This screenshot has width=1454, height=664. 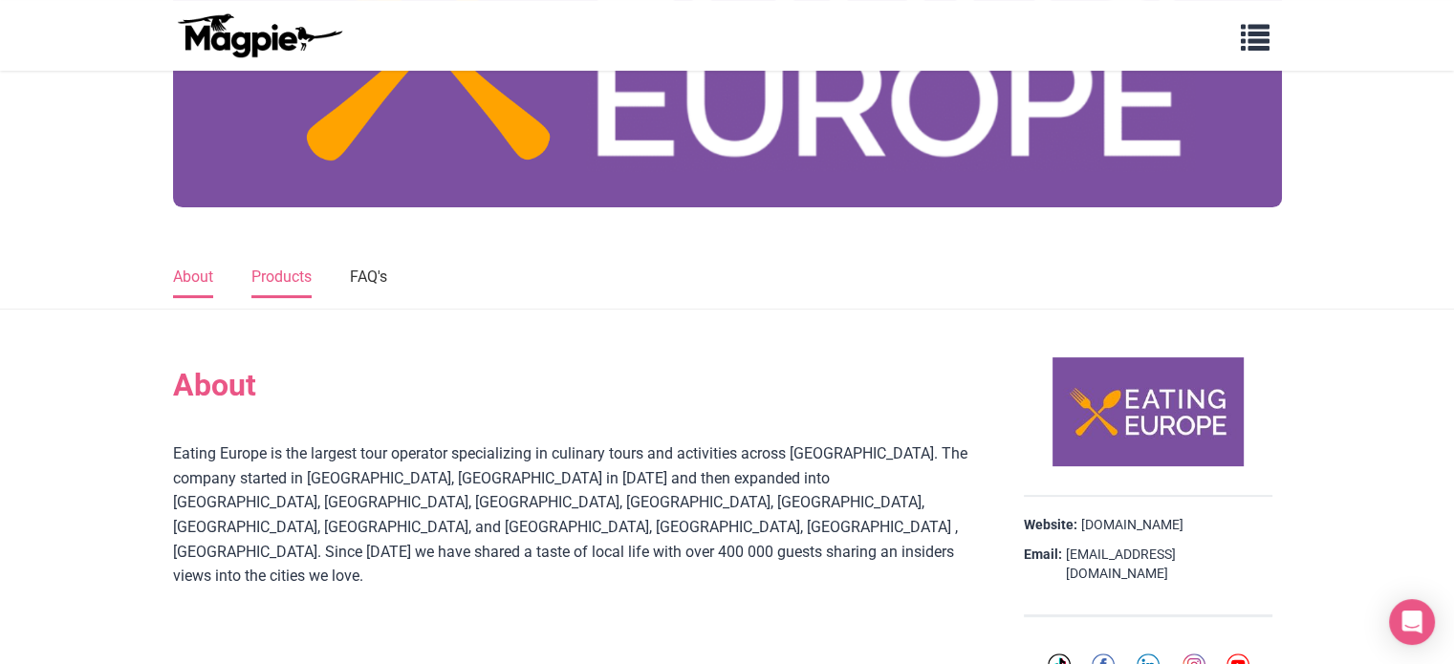 I want to click on h2: About, so click(x=575, y=385).